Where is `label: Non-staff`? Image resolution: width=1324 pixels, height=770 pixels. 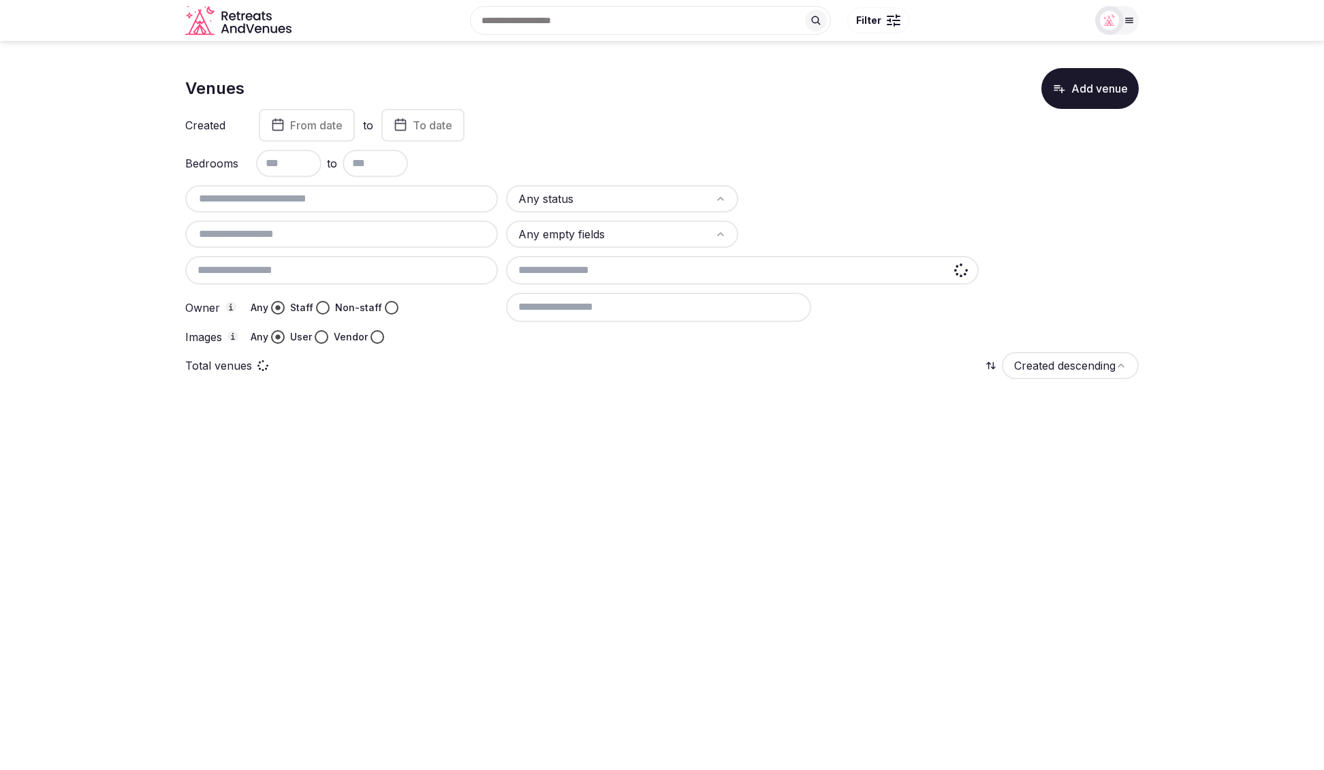
label: Non-staff is located at coordinates (358, 308).